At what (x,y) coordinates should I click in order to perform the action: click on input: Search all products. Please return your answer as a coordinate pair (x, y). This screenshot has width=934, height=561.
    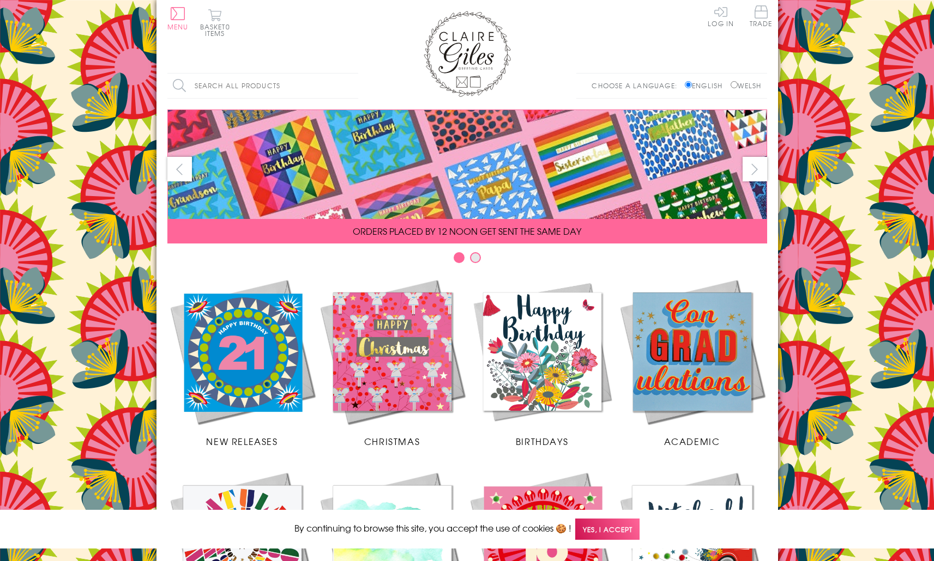
    Looking at the image, I should click on (263, 86).